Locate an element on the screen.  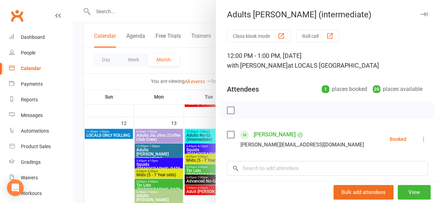
div: Gradings is located at coordinates (31, 162).